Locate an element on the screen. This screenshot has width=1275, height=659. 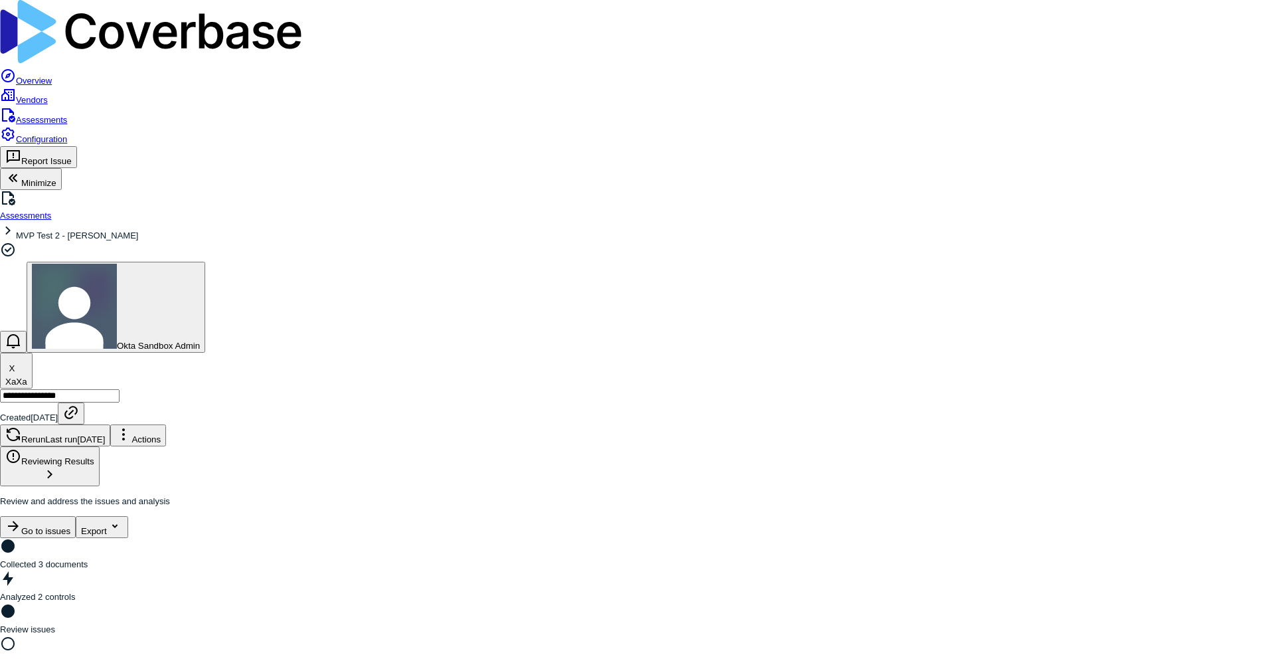
div: Reviewing Results is located at coordinates (50, 457).